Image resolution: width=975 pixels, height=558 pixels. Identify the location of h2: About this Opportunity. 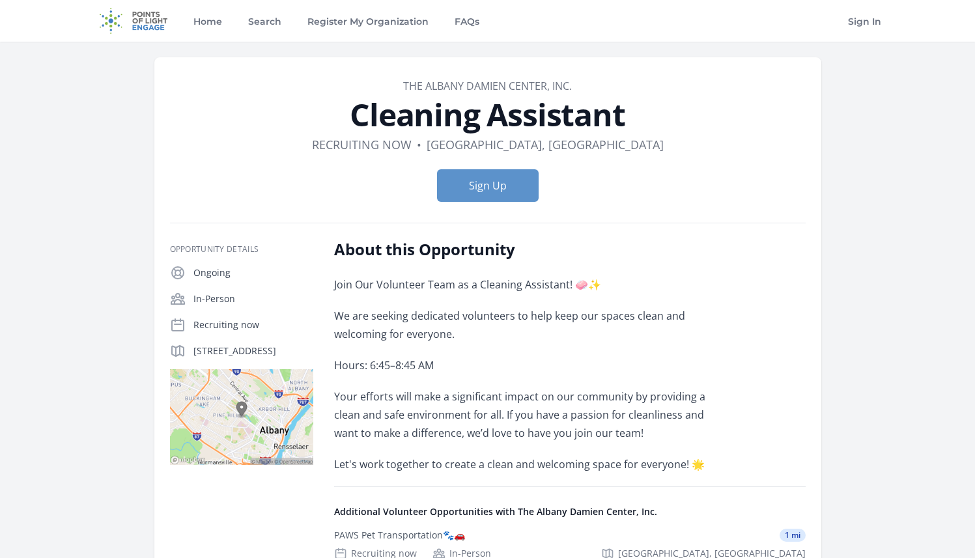
(524, 249).